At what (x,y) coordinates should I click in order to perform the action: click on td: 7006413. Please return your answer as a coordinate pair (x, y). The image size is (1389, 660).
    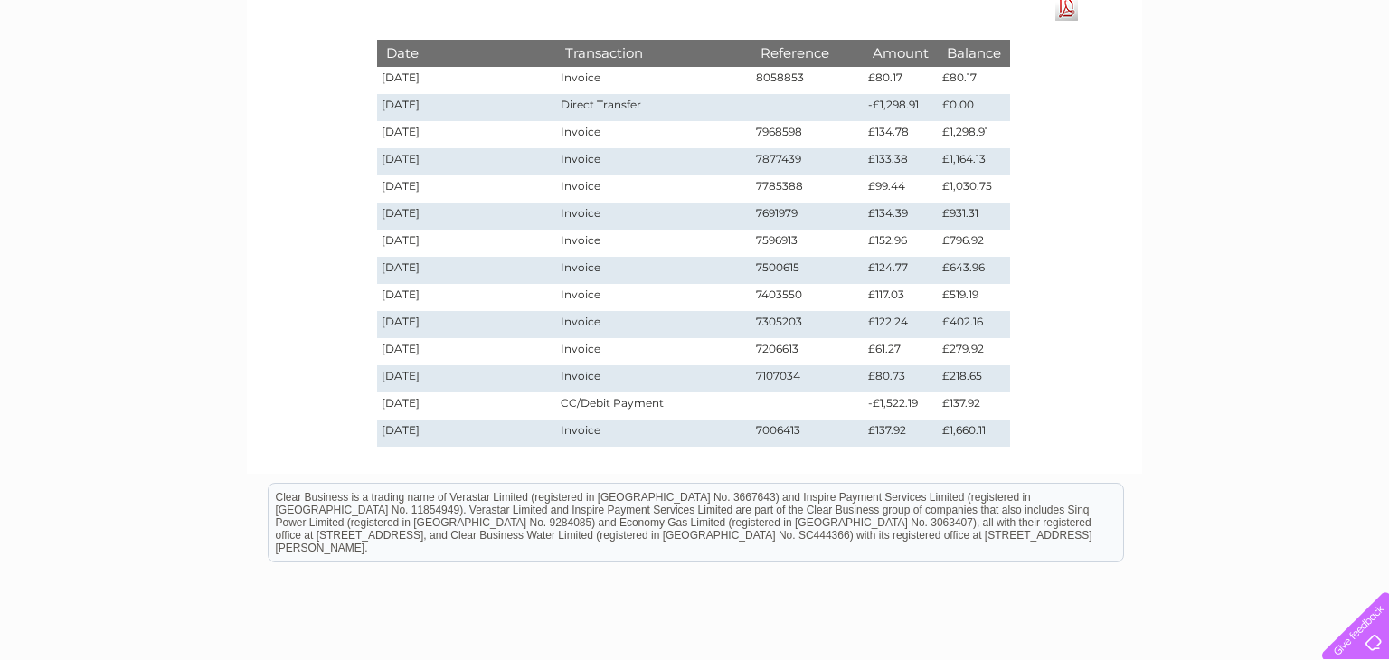
    Looking at the image, I should click on (807, 433).